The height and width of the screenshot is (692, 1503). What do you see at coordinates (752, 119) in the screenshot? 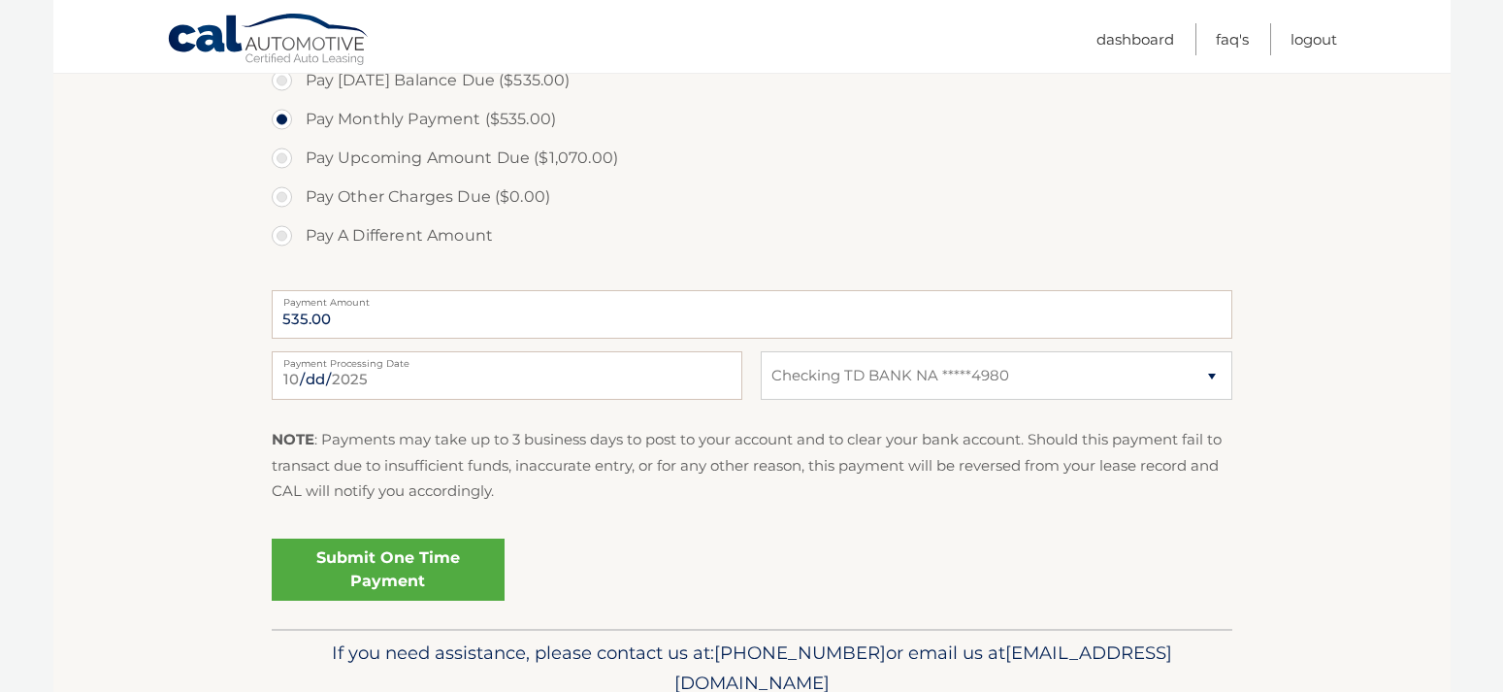
I see `label: Pay Monthly Payment ($535.00)` at bounding box center [752, 119].